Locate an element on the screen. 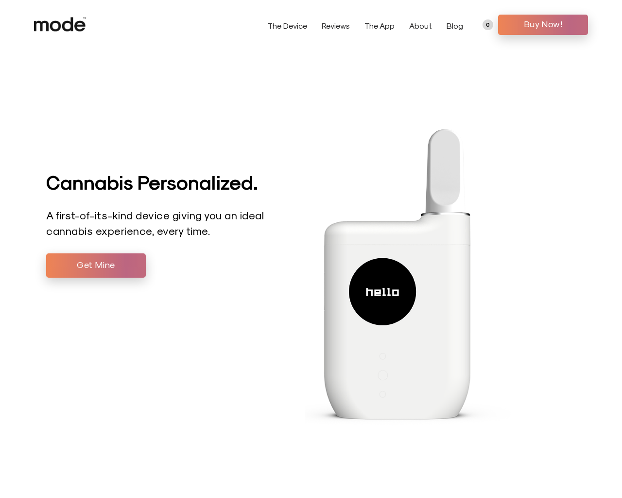 Image resolution: width=622 pixels, height=498 pixels. a: Blog is located at coordinates (455, 25).